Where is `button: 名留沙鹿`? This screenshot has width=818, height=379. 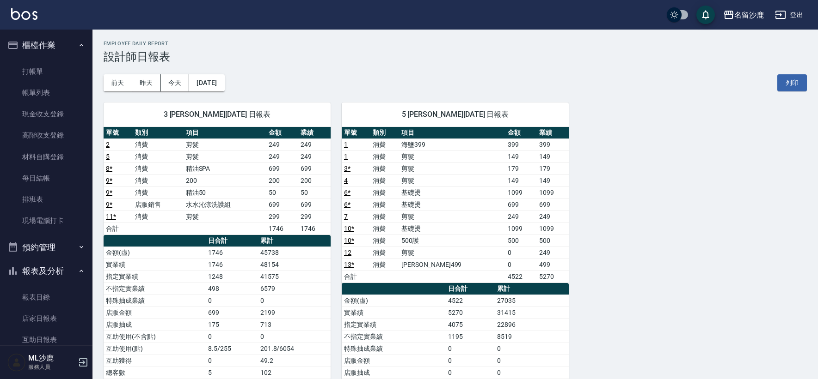 button: 名留沙鹿 is located at coordinates (743, 15).